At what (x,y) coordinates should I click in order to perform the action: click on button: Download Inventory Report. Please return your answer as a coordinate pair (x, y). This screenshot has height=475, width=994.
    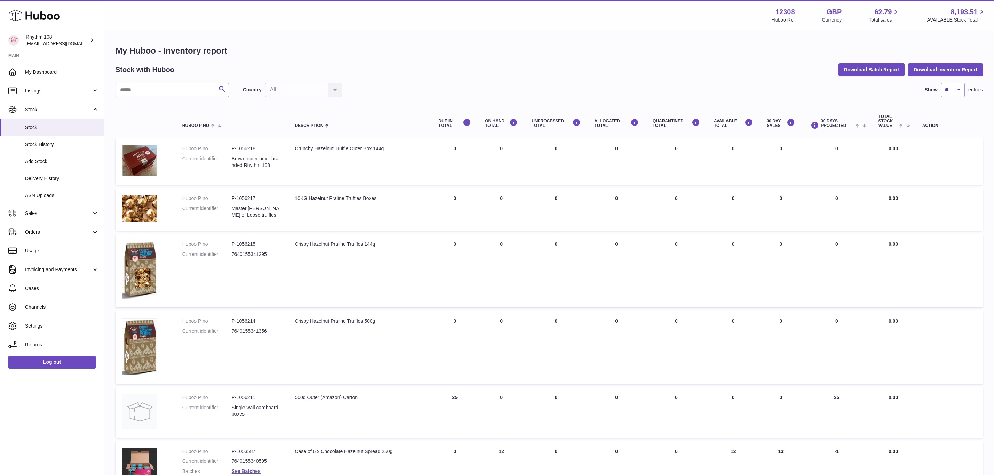
    Looking at the image, I should click on (945, 70).